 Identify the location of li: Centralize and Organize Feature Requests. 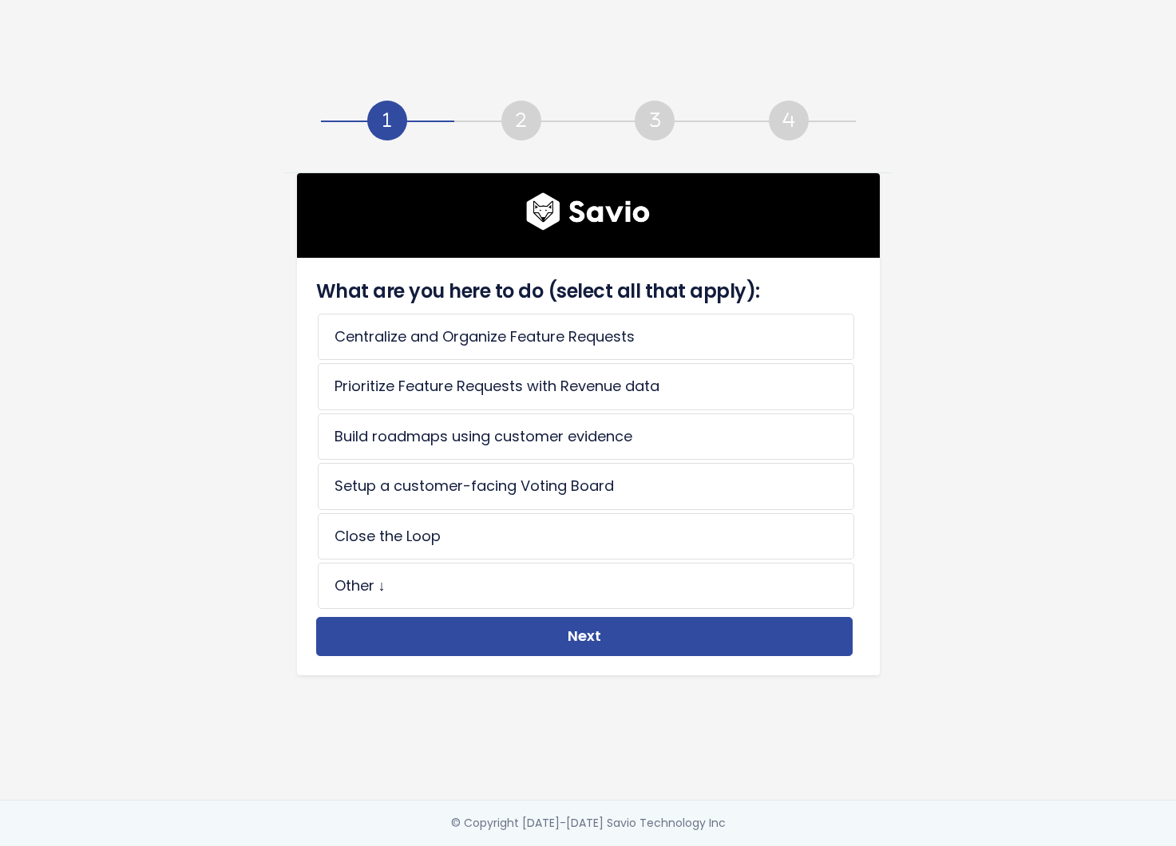
(586, 337).